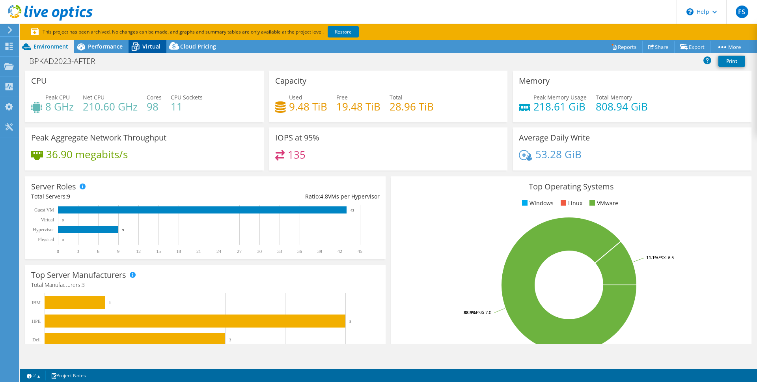 This screenshot has width=757, height=382. I want to click on div: Ratio: VMs per Hypervisor, so click(293, 196).